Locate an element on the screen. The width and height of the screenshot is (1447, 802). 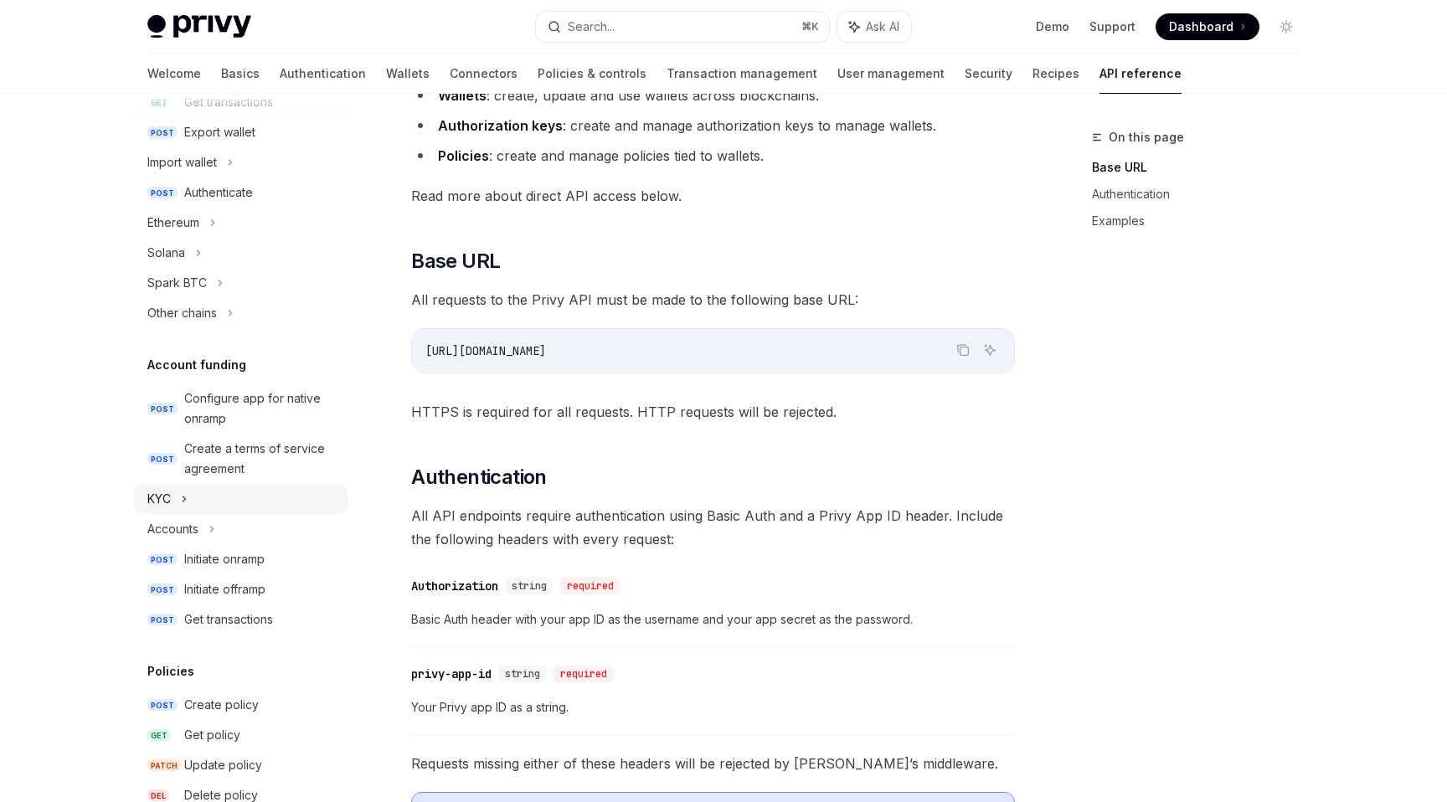
li: : create, update and use wallets across blockchains. is located at coordinates (712, 95).